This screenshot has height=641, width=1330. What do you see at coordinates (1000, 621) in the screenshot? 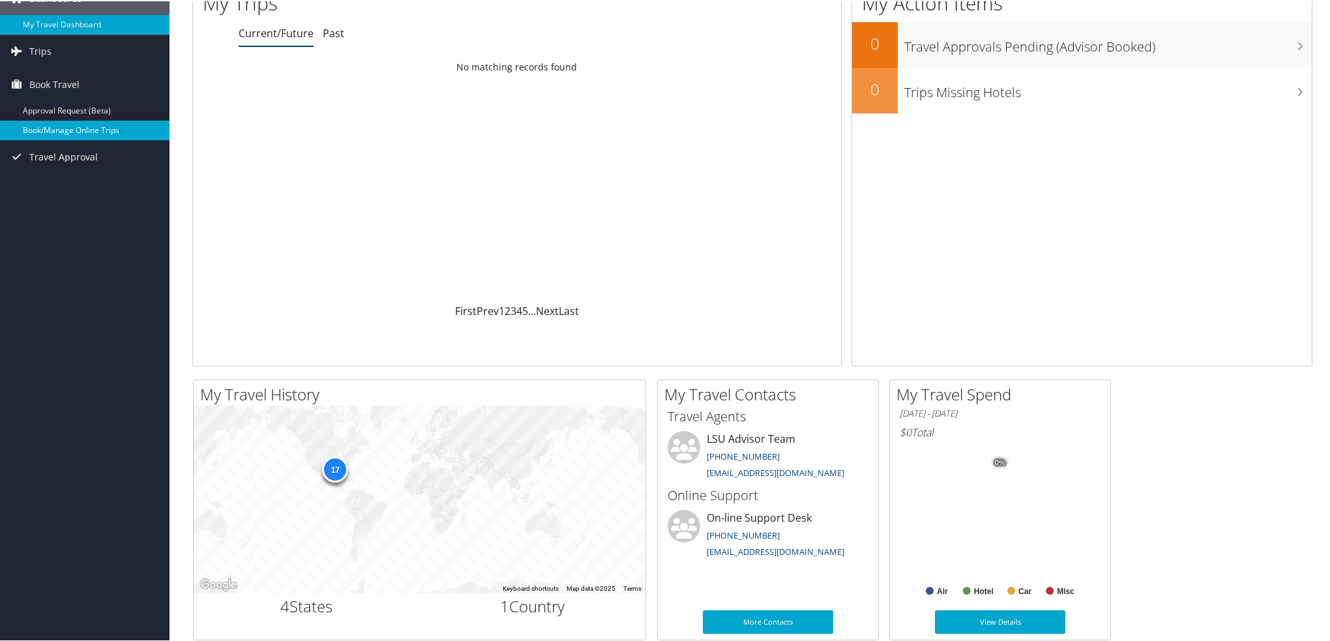
I see `a: View Details` at bounding box center [1000, 621].